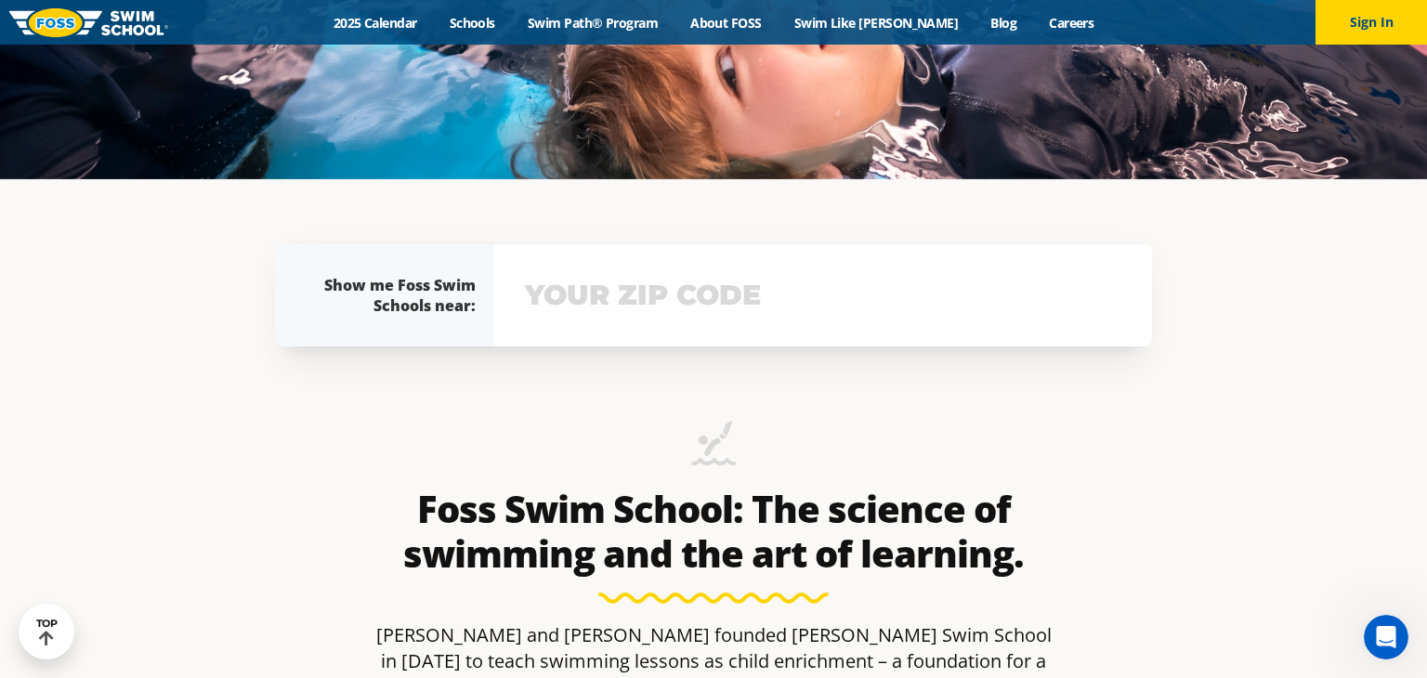 Image resolution: width=1427 pixels, height=678 pixels. I want to click on div: TOP, so click(46, 632).